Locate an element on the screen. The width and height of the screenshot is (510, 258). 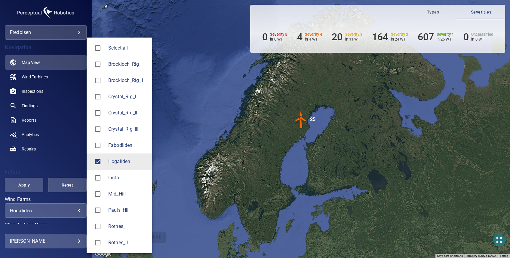
div: Wind Farms Brockloch_Rig_1 is located at coordinates (128, 81).